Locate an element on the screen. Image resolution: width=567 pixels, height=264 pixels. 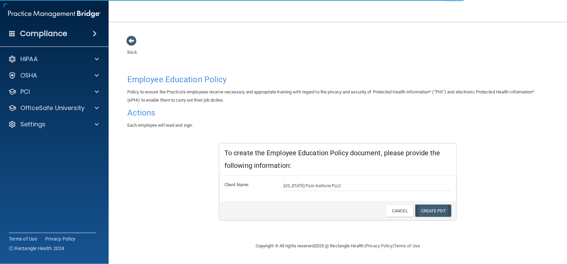
h4: Actions is located at coordinates (338, 113).